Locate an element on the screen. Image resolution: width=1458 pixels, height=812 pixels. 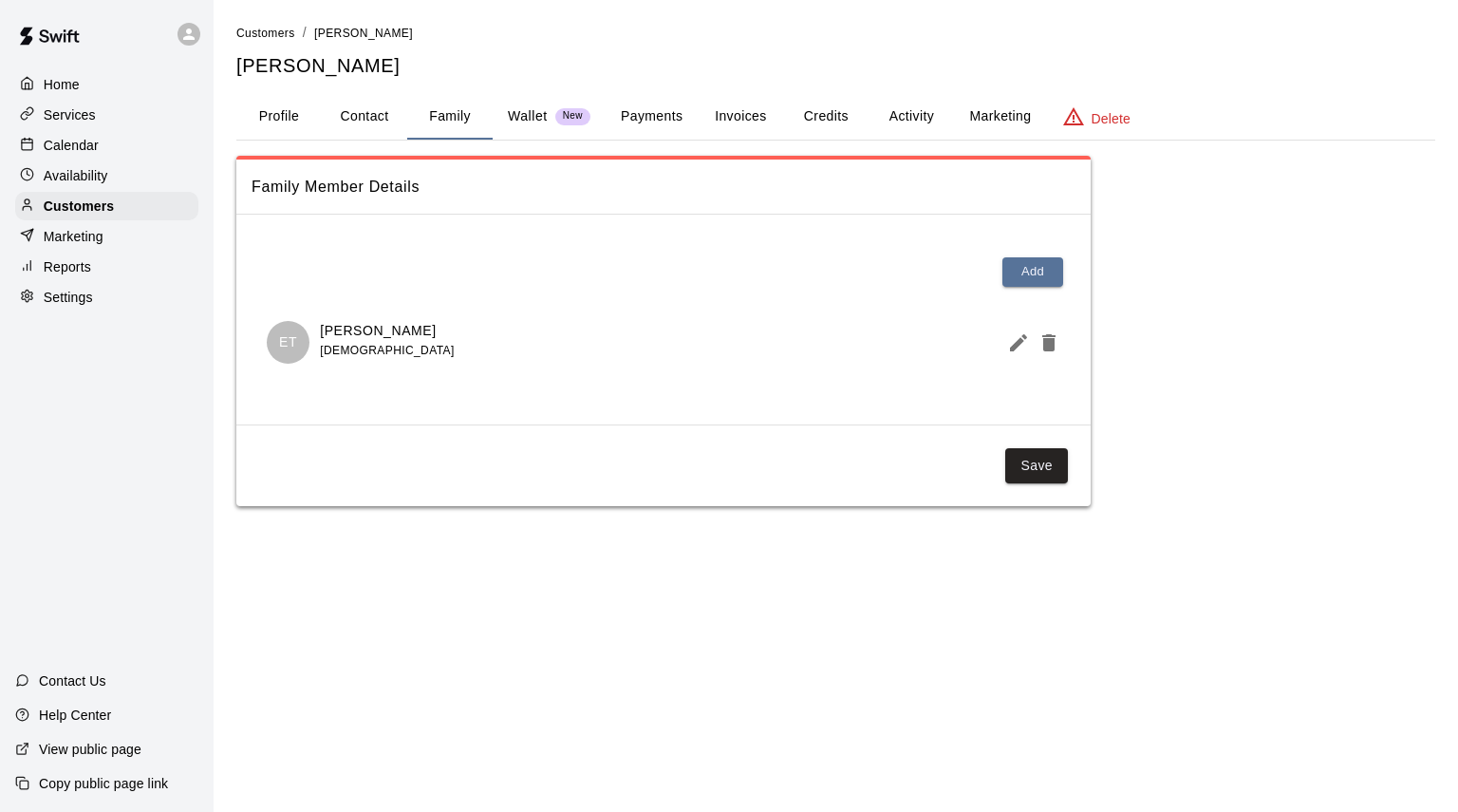
p: Calendar is located at coordinates (71, 145).